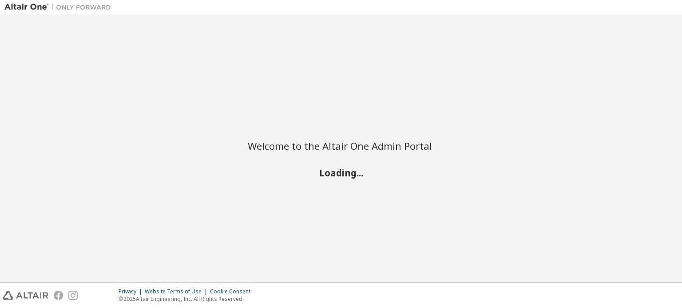  What do you see at coordinates (341, 173) in the screenshot?
I see `h2: Loading...` at bounding box center [341, 173].